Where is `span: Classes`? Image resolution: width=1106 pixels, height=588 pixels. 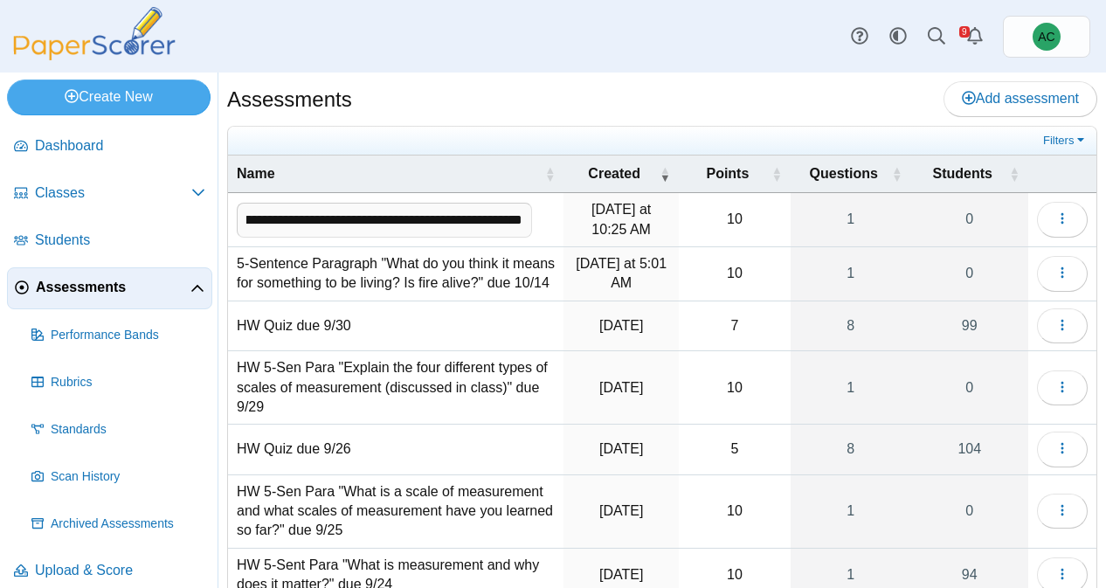 span: Classes is located at coordinates (113, 193).